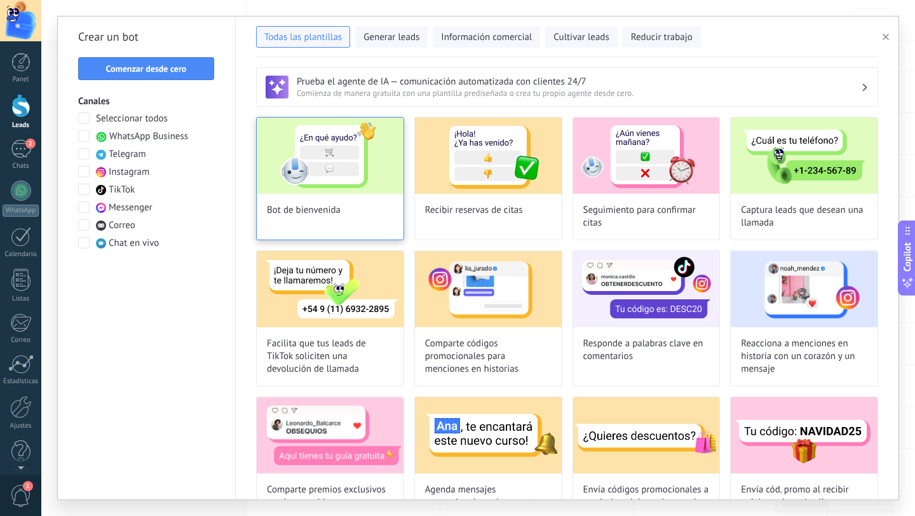 This screenshot has height=516, width=915. I want to click on span: Chat en vivo, so click(133, 243).